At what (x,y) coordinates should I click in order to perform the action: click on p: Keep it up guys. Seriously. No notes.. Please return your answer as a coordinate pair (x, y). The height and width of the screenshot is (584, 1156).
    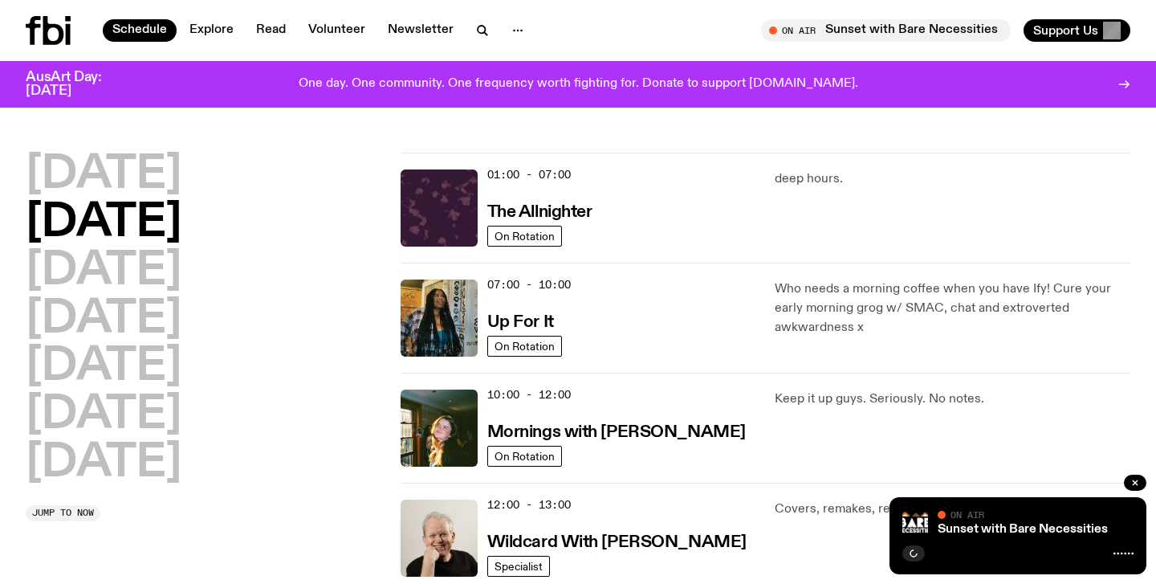
    Looking at the image, I should click on (952, 399).